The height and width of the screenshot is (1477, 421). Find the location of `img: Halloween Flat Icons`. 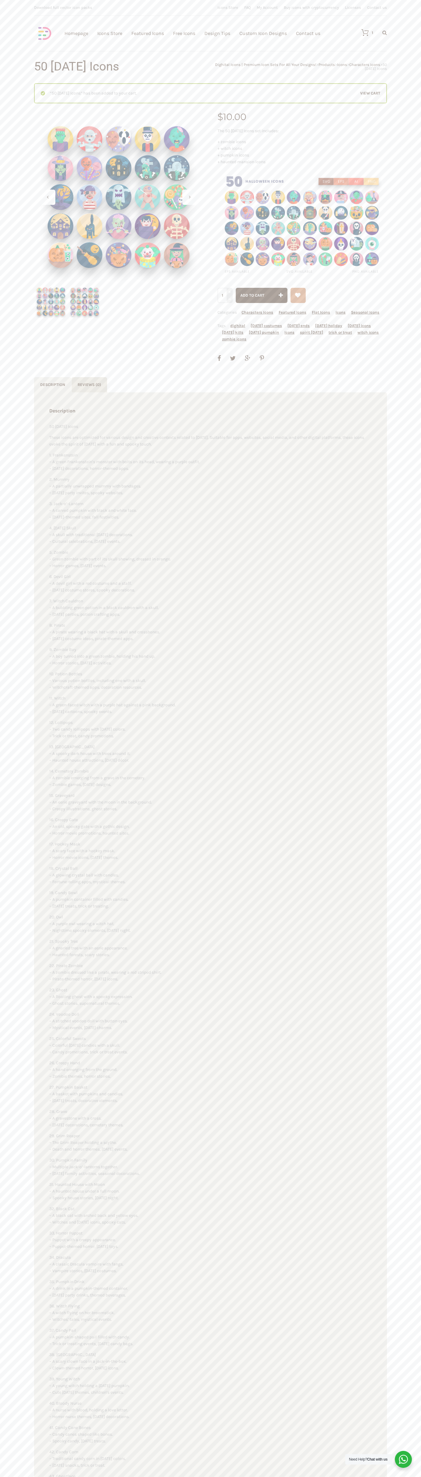

img: Halloween Flat Icons is located at coordinates (84, 302).